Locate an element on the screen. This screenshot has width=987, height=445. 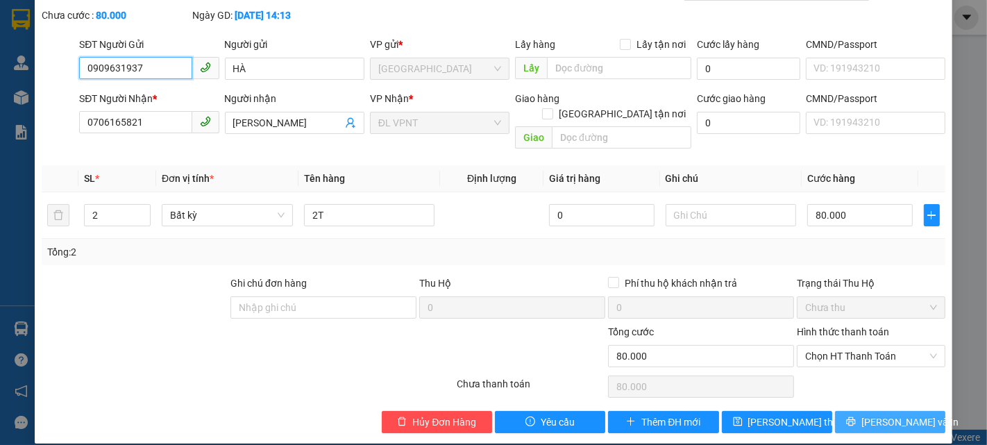
span: Đơn vị tính is located at coordinates (187, 178).